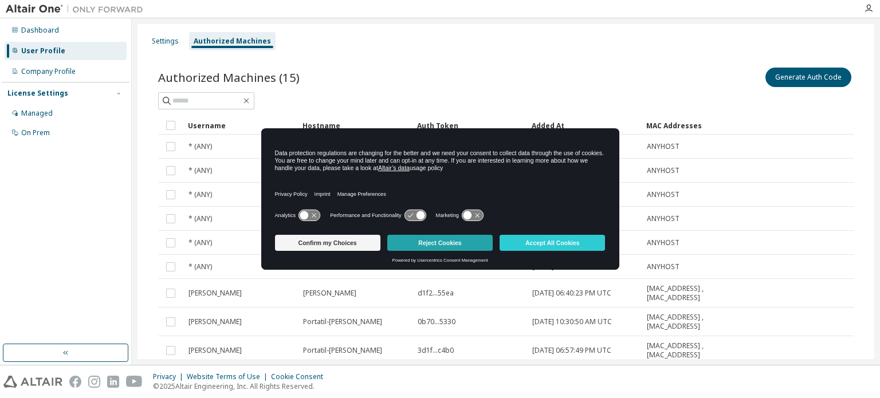 The image size is (880, 398). I want to click on div: MAC Addresses, so click(687, 126).